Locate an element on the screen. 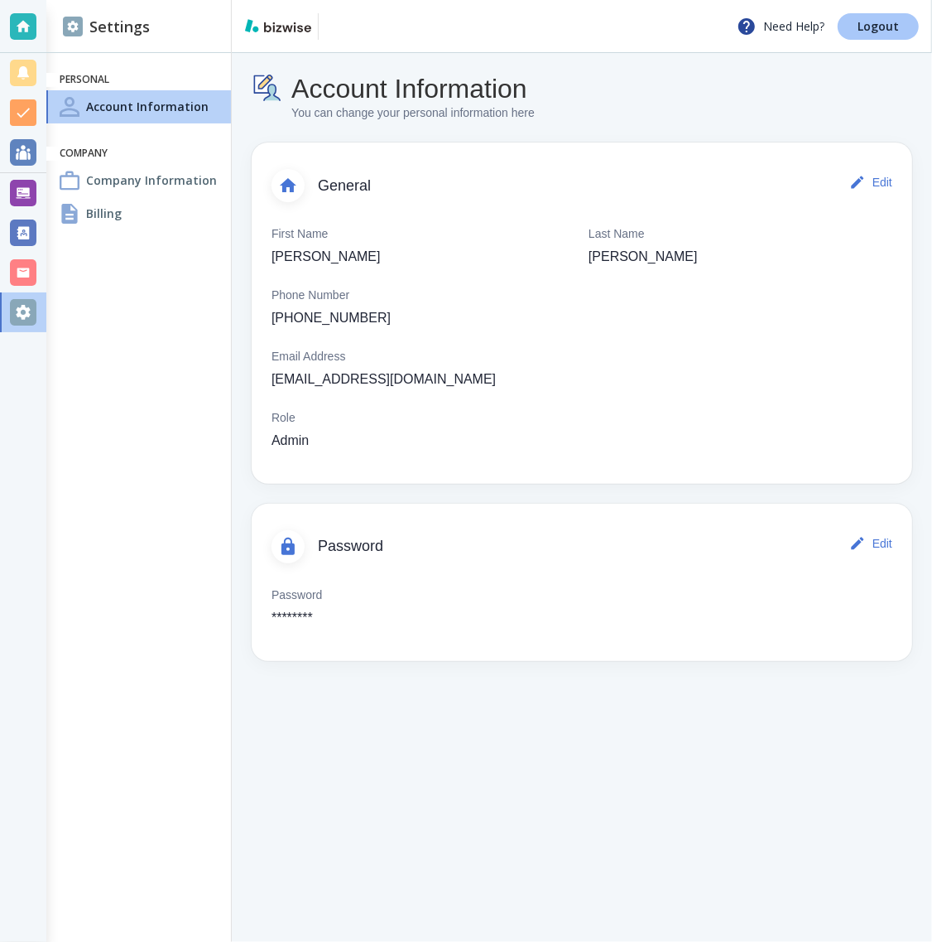  p: Email Address is located at coordinates (308, 357).